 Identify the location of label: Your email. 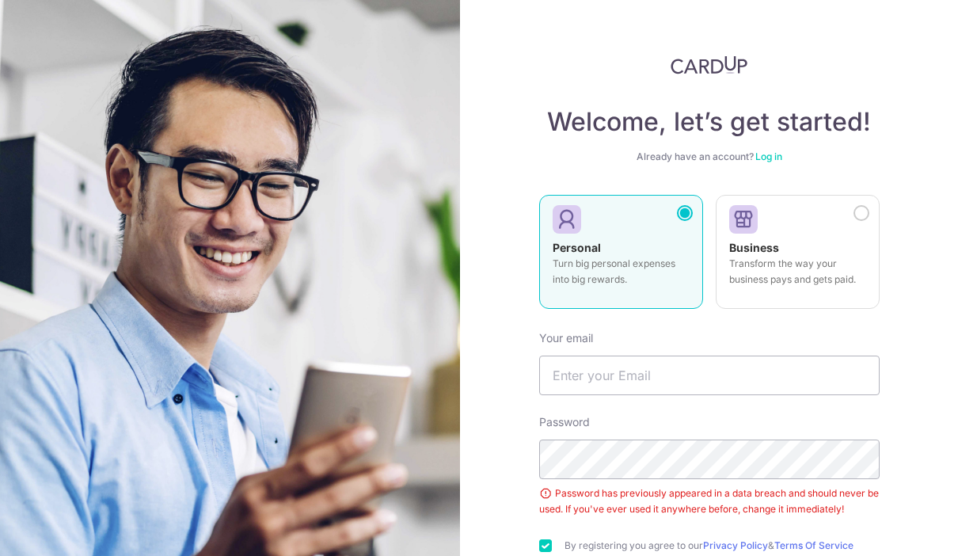
(566, 338).